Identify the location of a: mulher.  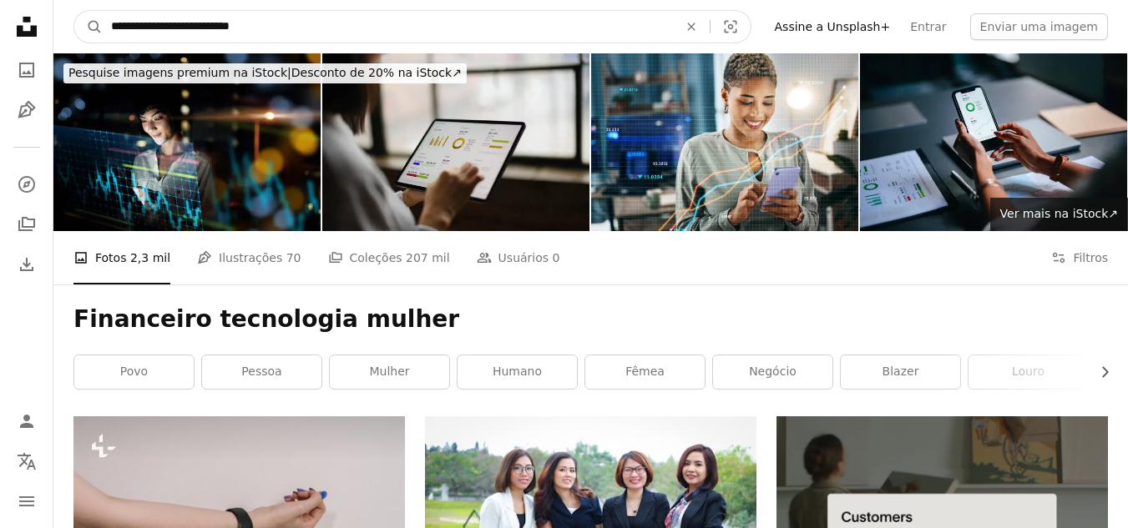
(389, 372).